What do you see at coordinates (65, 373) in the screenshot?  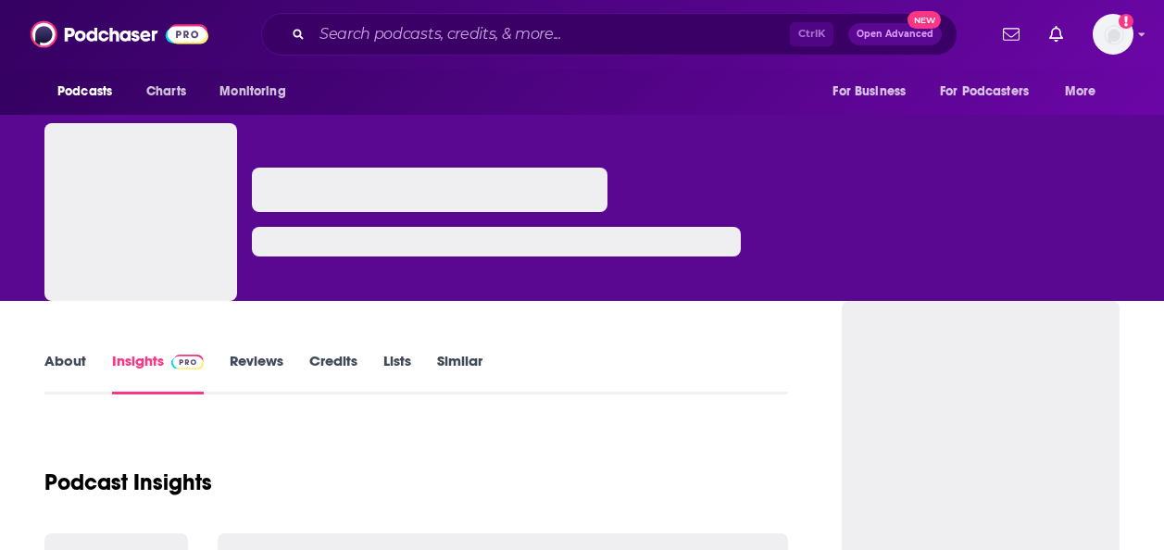 I see `a: About` at bounding box center [65, 373].